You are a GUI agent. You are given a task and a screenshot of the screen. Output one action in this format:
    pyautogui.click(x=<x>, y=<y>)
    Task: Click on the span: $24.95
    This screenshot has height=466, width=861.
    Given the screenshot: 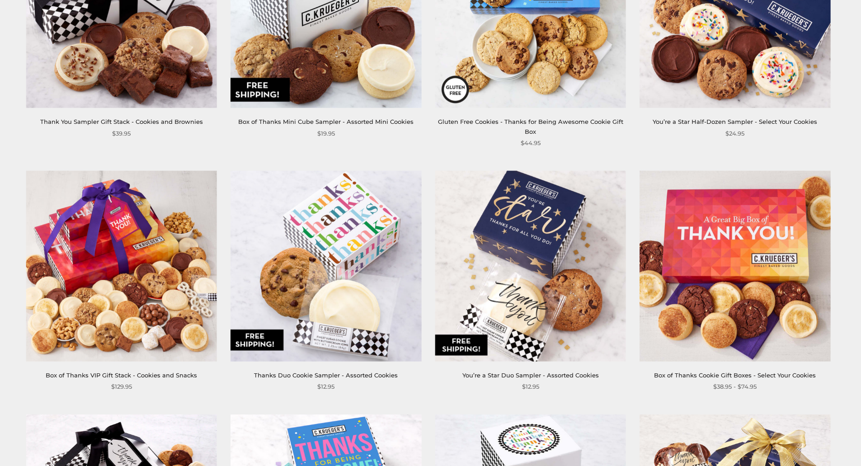 What is the action you would take?
    pyautogui.click(x=735, y=133)
    